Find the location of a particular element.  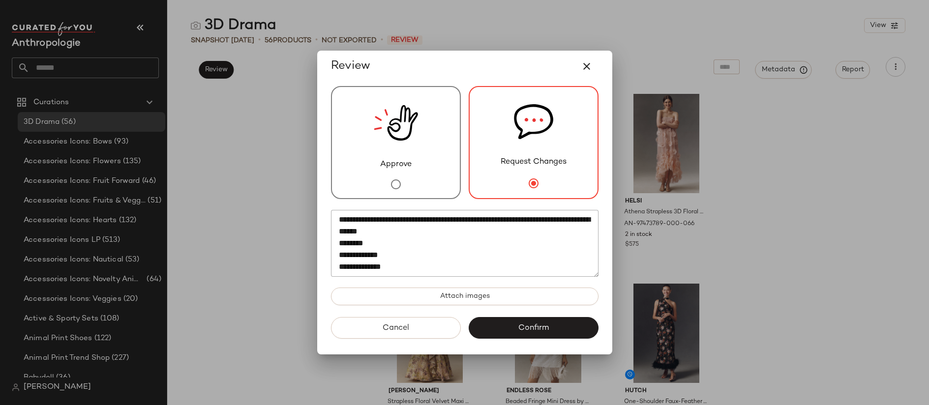

span: Review is located at coordinates (351, 66).